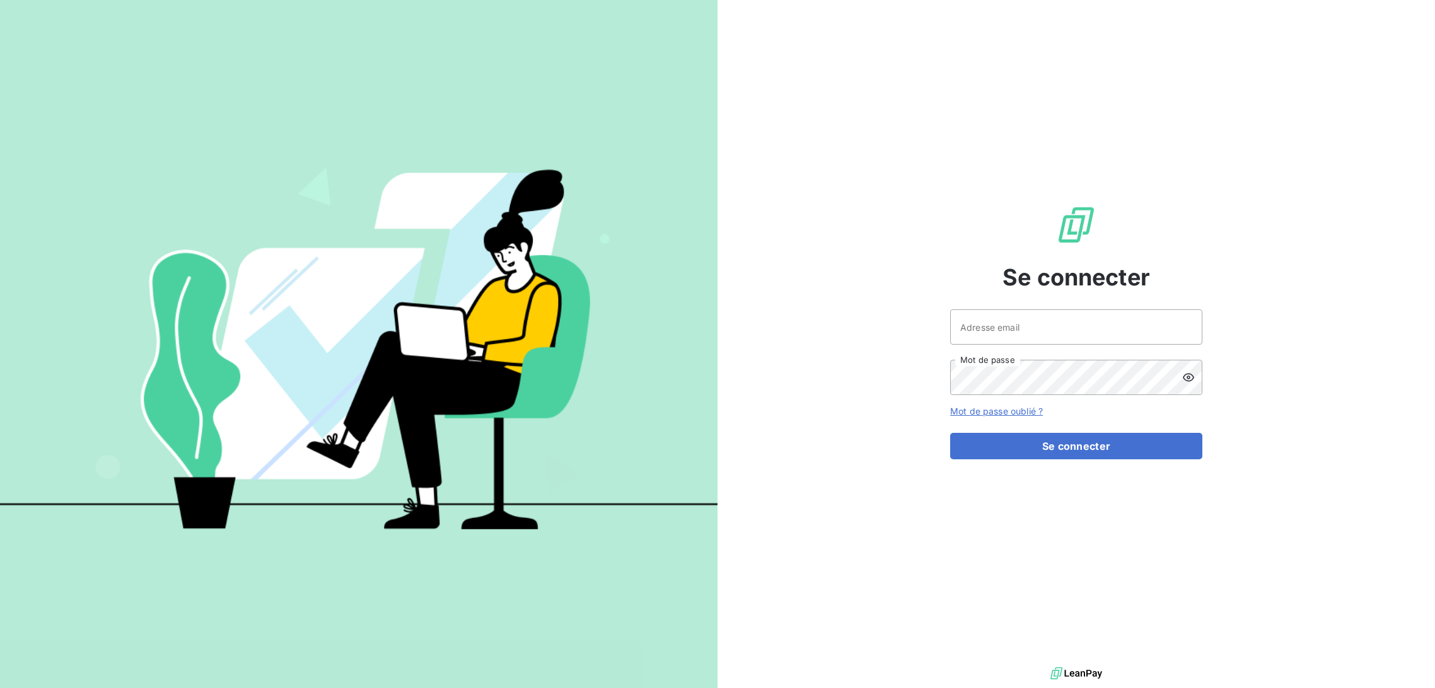 This screenshot has width=1435, height=688. I want to click on img: logo, so click(1076, 674).